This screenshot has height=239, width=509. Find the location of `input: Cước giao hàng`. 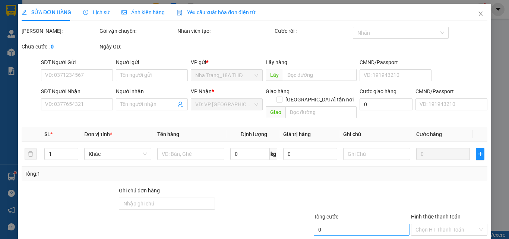

input: Cước giao hàng is located at coordinates (386, 104).